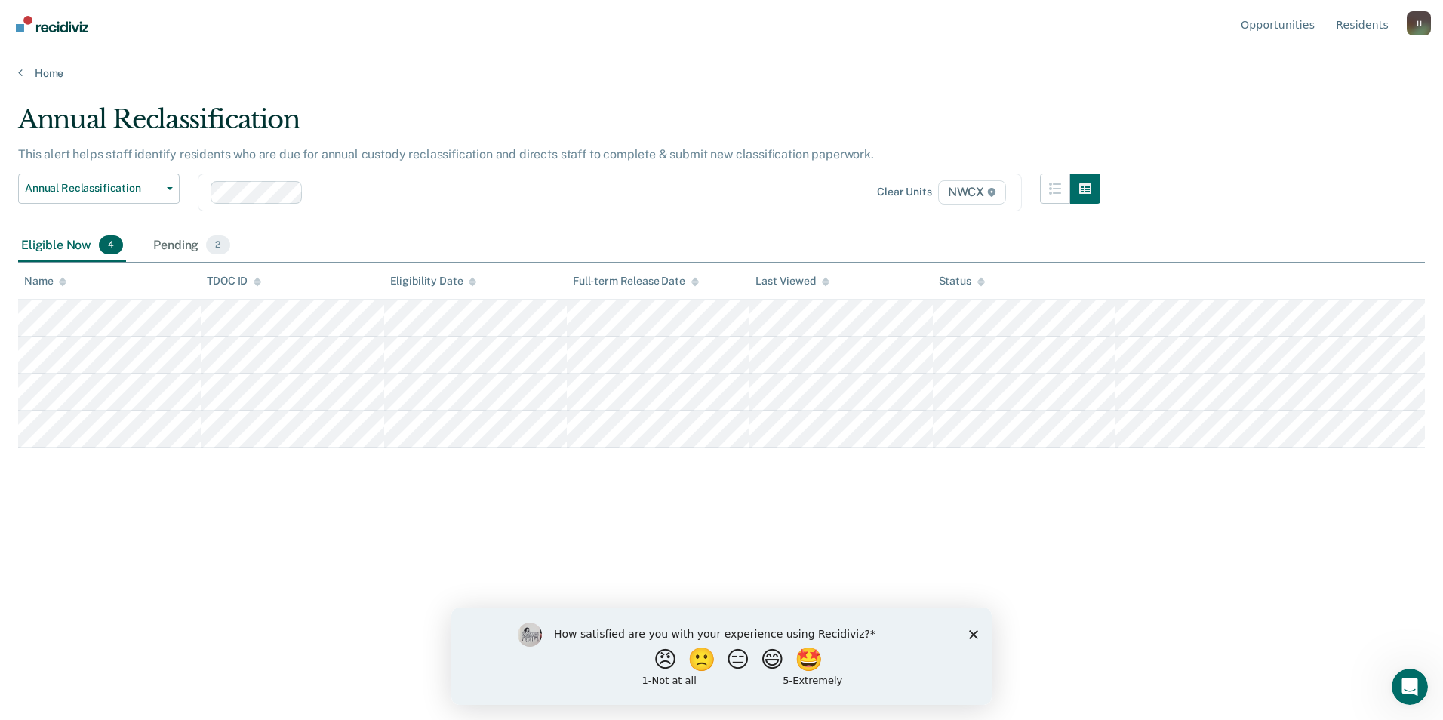 This screenshot has width=1443, height=720. What do you see at coordinates (93, 188) in the screenshot?
I see `span: Annual Reclassification` at bounding box center [93, 188].